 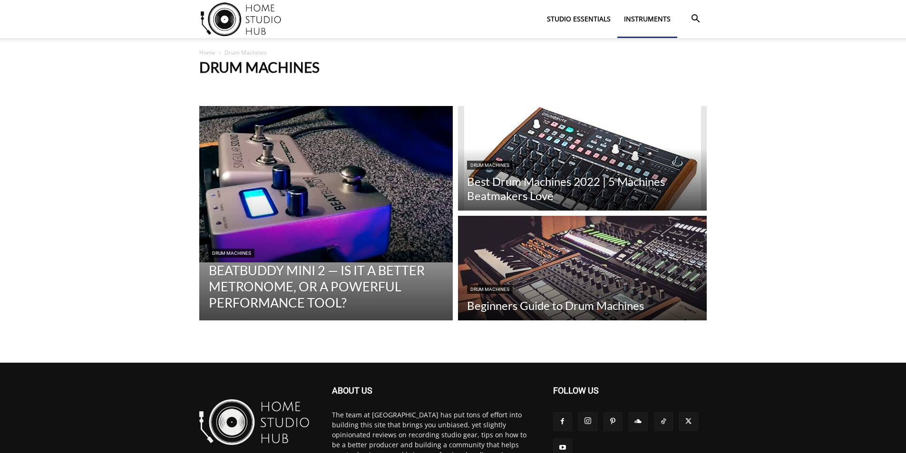 What do you see at coordinates (453, 67) in the screenshot?
I see `h1: Drum Machines` at bounding box center [453, 67].